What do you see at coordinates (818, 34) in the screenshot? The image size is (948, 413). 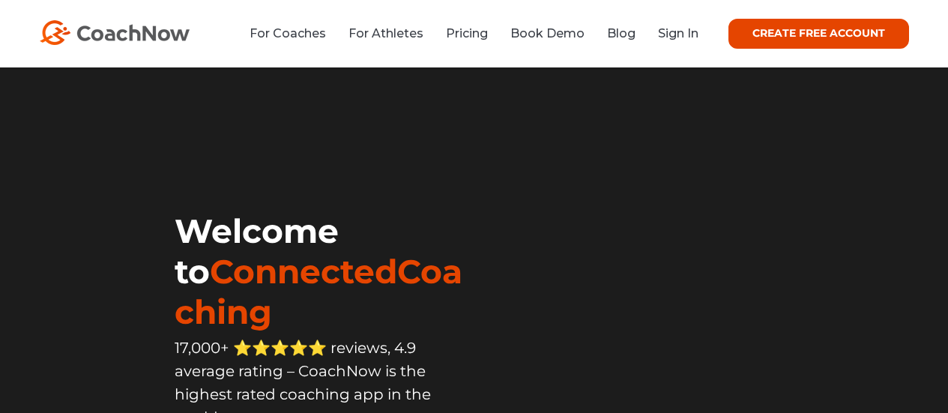 I see `a: CREATE FREE ACCOUNT` at bounding box center [818, 34].